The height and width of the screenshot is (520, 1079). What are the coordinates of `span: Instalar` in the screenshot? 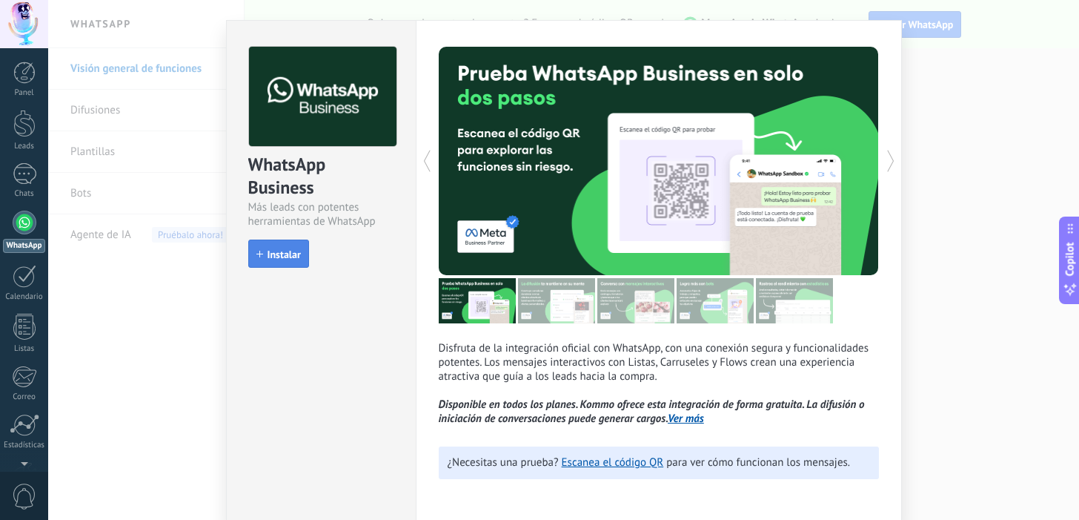 It's located at (284, 254).